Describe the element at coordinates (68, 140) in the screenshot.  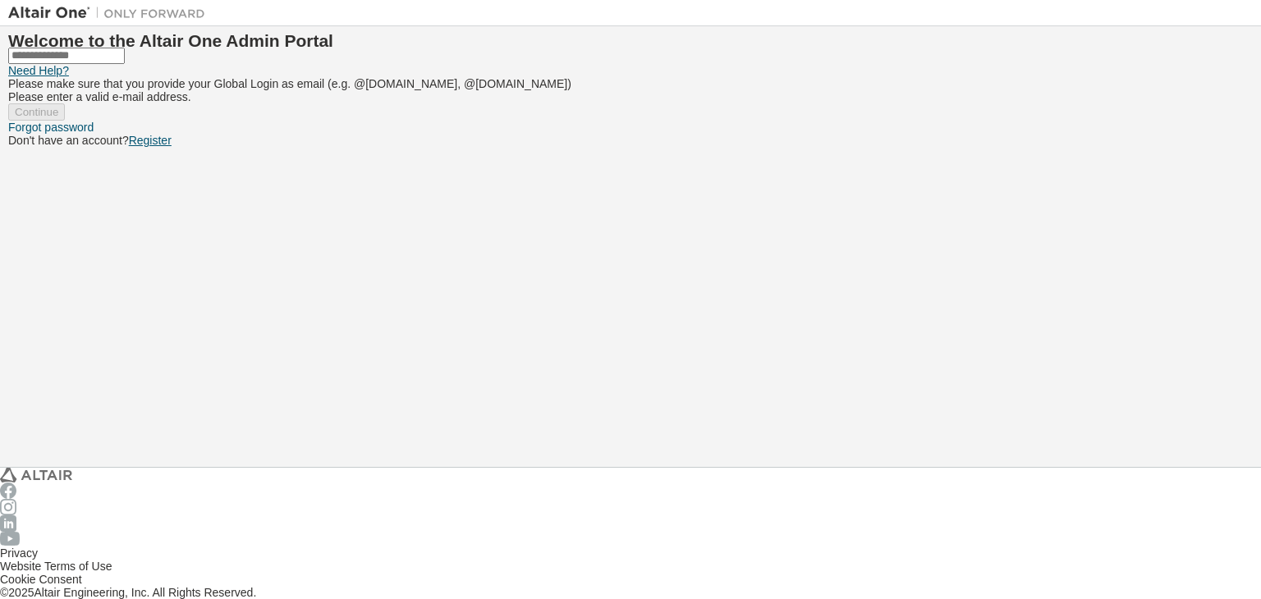
I see `span: Don't have an account?` at that location.